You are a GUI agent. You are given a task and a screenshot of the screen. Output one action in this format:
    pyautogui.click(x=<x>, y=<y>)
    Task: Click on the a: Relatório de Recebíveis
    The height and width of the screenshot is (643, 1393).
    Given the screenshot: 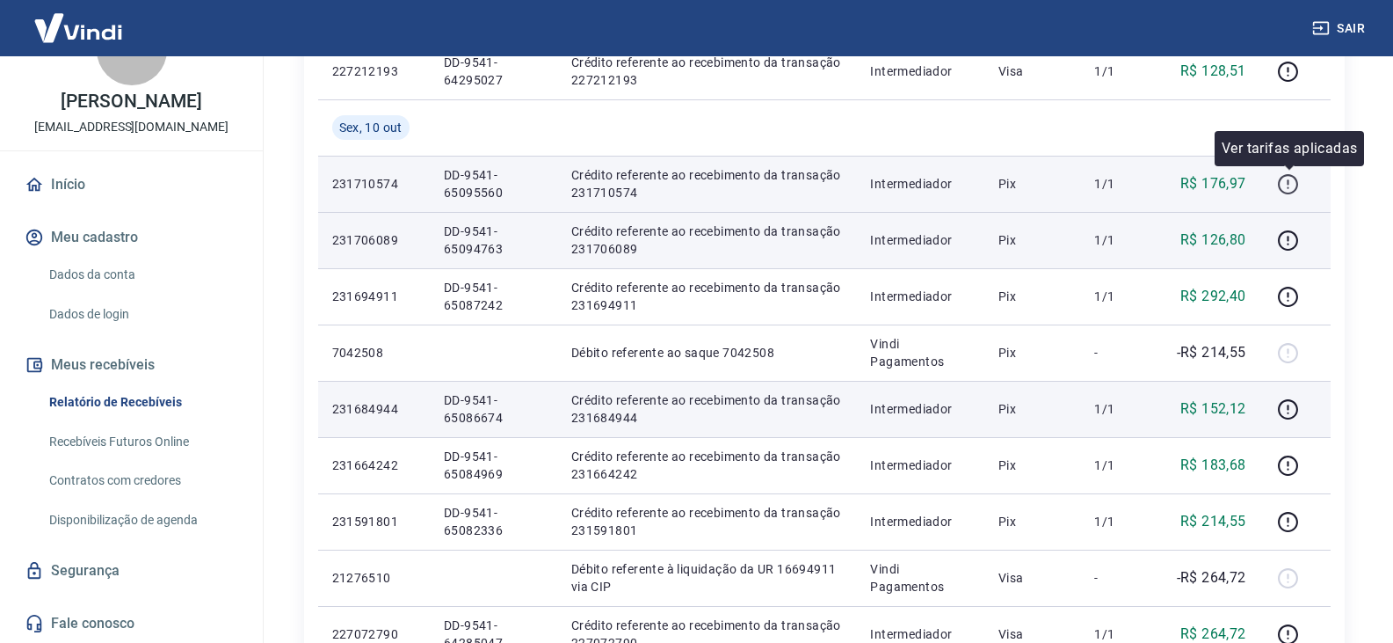 What is the action you would take?
    pyautogui.click(x=142, y=402)
    